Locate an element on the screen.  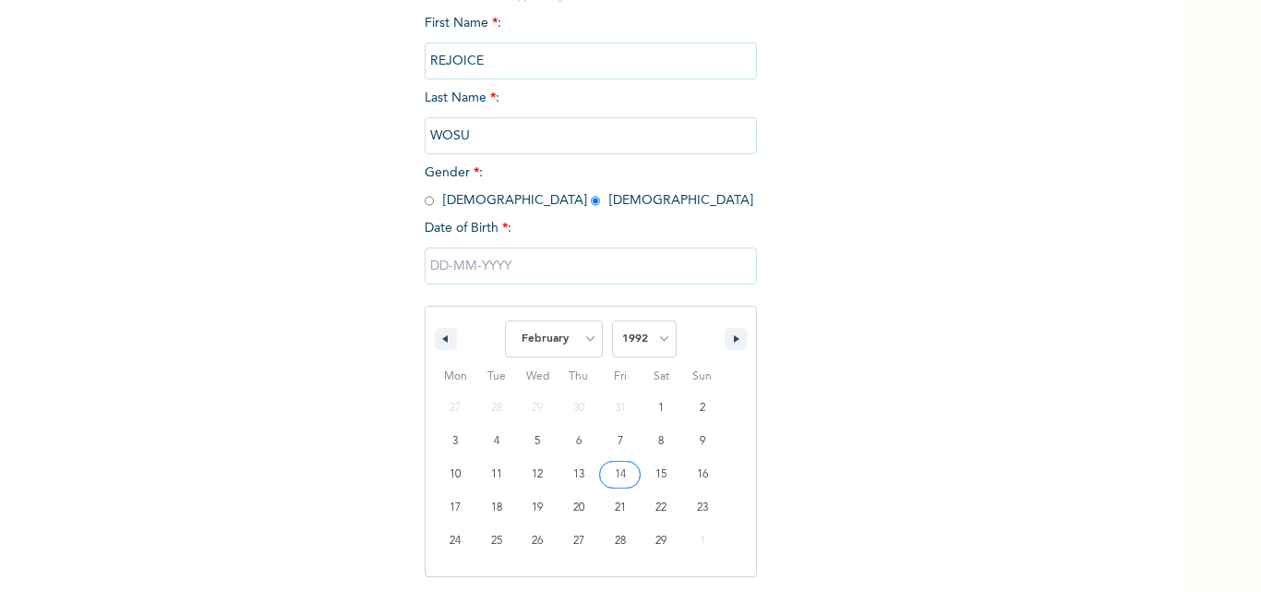
span: 9 is located at coordinates (702, 441).